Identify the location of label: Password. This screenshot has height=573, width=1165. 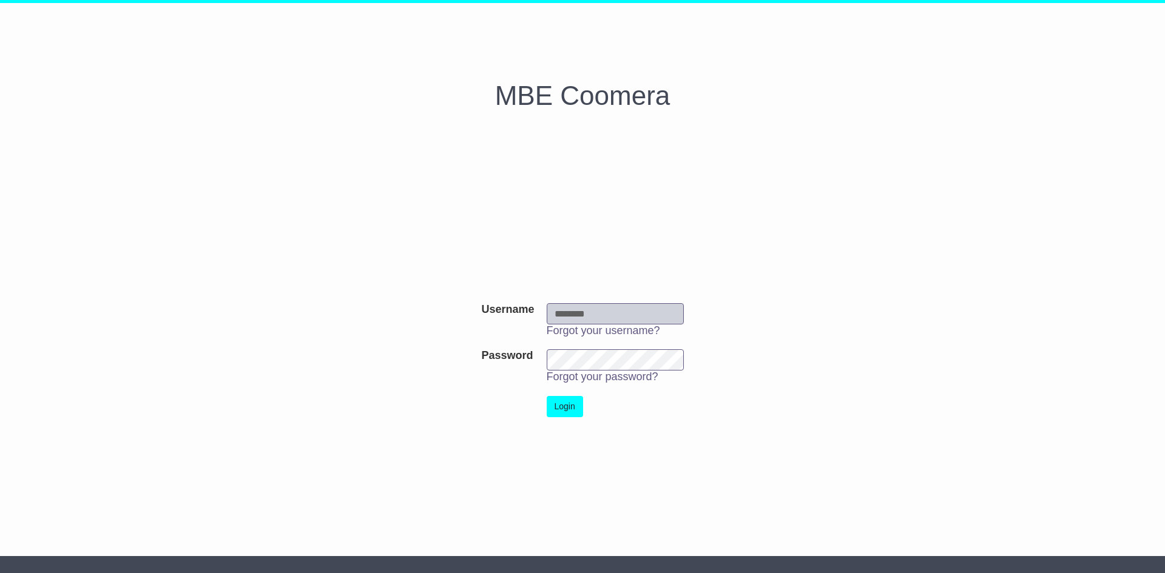
(507, 356).